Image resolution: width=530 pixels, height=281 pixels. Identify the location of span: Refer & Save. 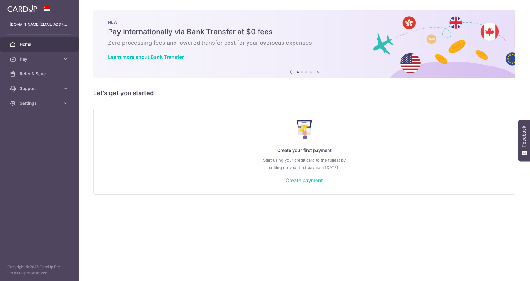
(40, 74).